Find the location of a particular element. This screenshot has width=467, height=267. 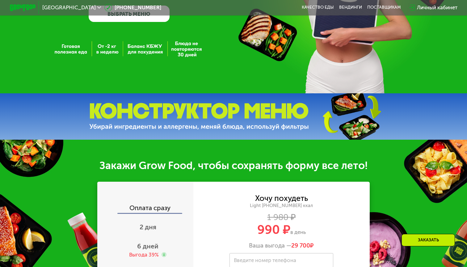

span: 6 дней is located at coordinates (148, 246).